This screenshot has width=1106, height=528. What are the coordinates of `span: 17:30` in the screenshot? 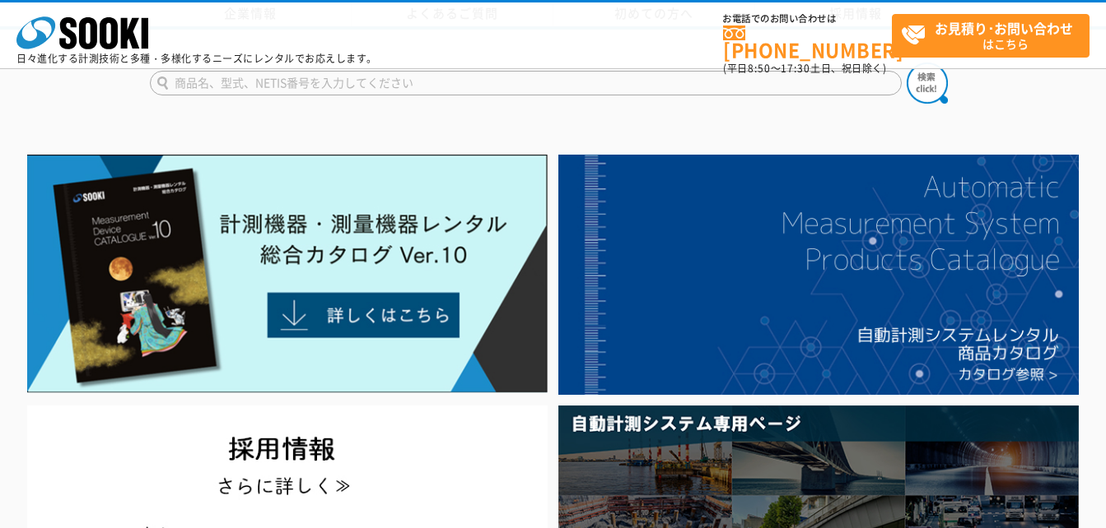 It's located at (795, 68).